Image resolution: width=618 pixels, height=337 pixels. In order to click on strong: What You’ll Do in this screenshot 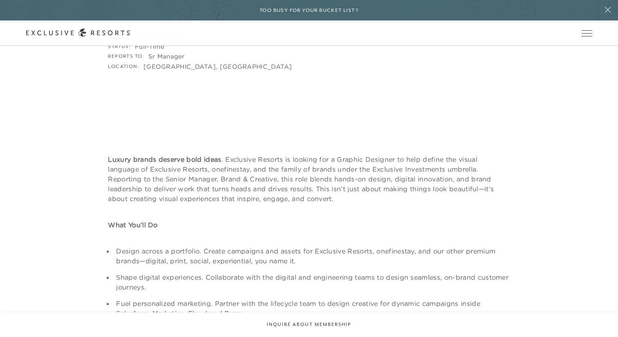, I will do `click(133, 225)`.